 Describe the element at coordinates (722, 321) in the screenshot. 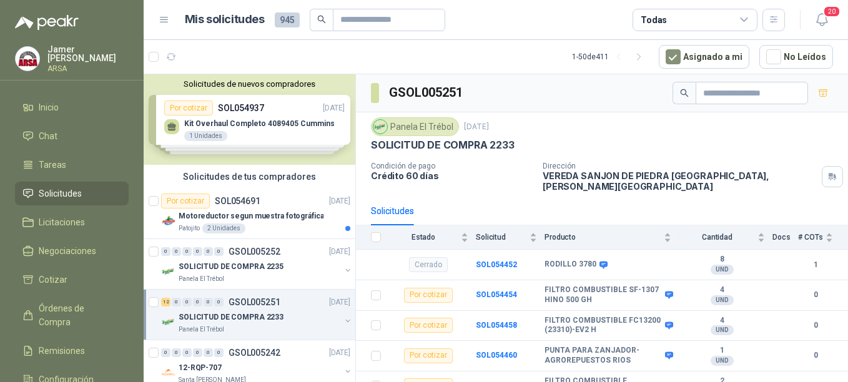

I see `b: 4` at that location.